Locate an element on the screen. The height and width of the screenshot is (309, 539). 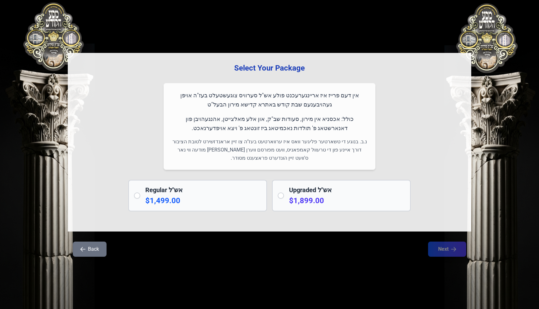
p: $1,899.00 is located at coordinates (347, 201).